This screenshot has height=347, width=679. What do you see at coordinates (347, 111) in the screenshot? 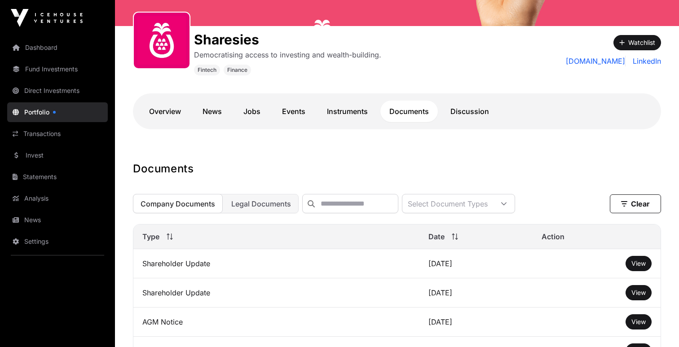
I see `a: Instruments` at bounding box center [347, 111].